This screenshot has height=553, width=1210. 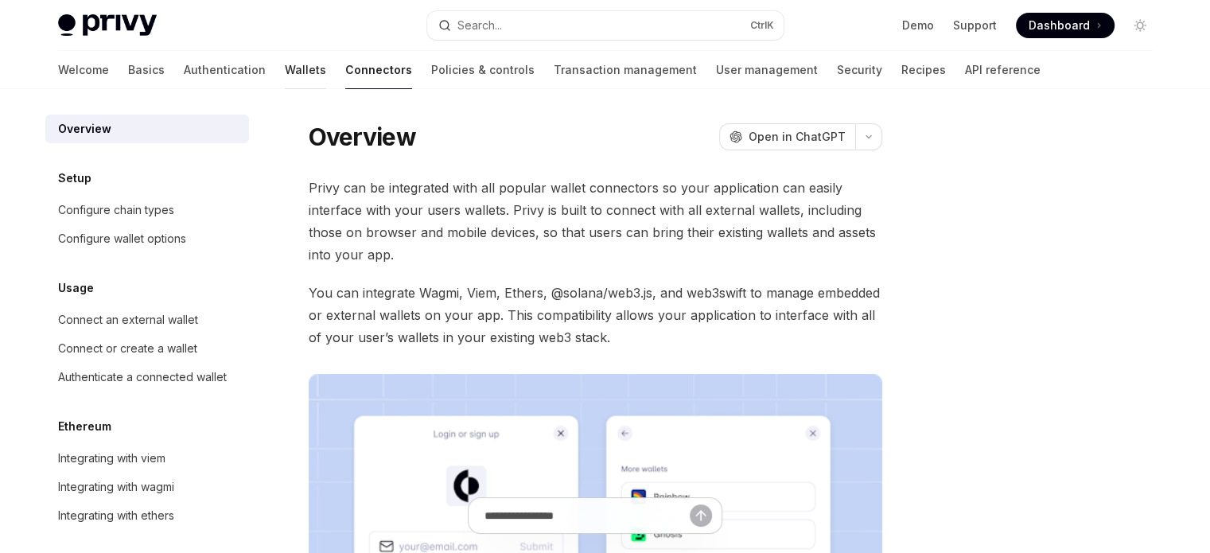 I want to click on button: Open search, so click(x=606, y=25).